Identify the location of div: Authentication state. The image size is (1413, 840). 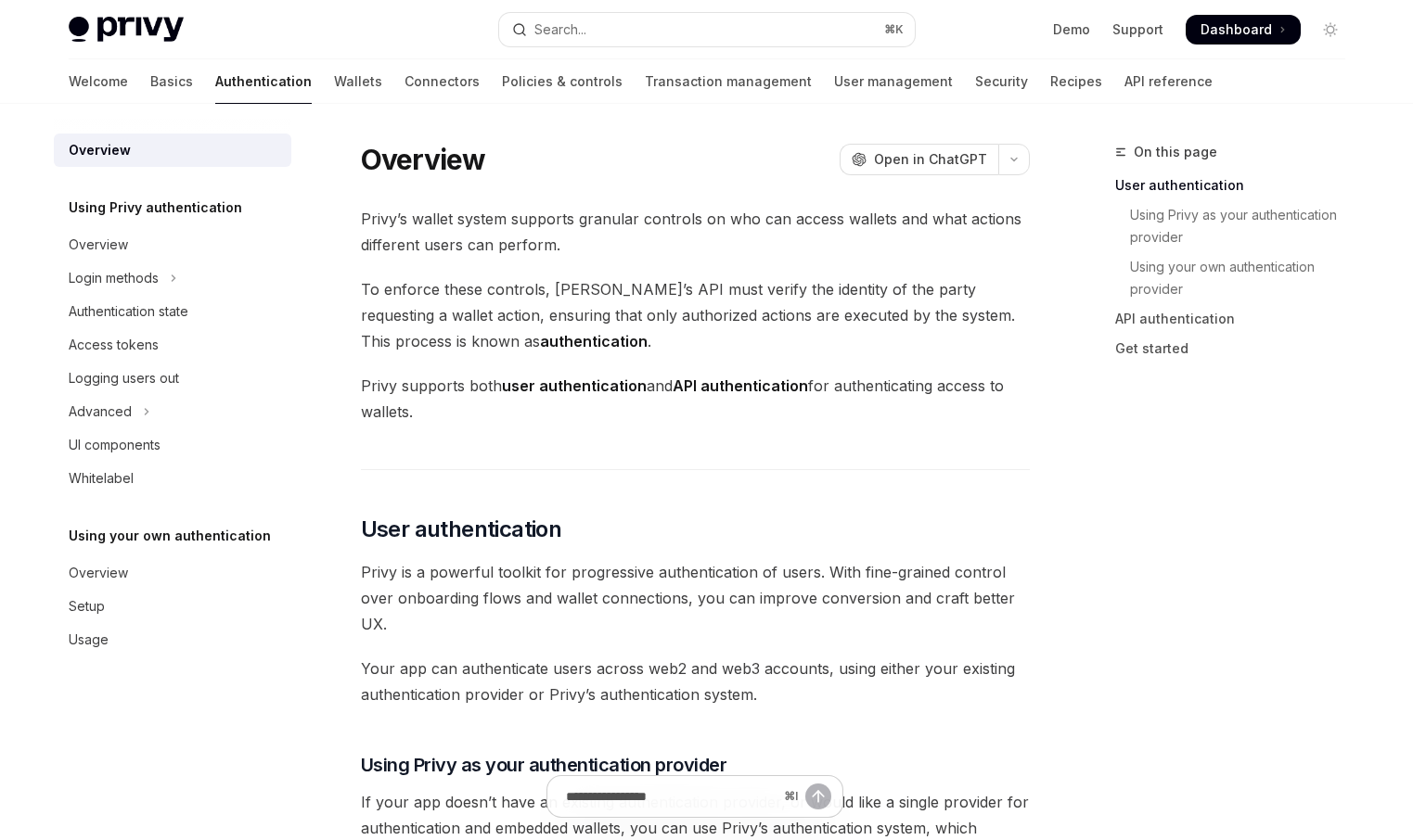
(128, 312).